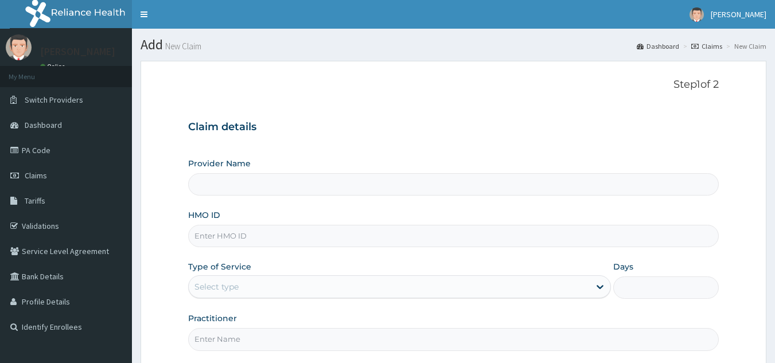 The width and height of the screenshot is (775, 363). What do you see at coordinates (707, 46) in the screenshot?
I see `a: Claims` at bounding box center [707, 46].